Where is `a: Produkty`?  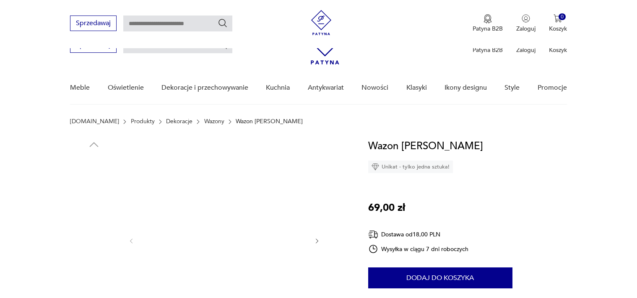
a: Produkty is located at coordinates (143, 122).